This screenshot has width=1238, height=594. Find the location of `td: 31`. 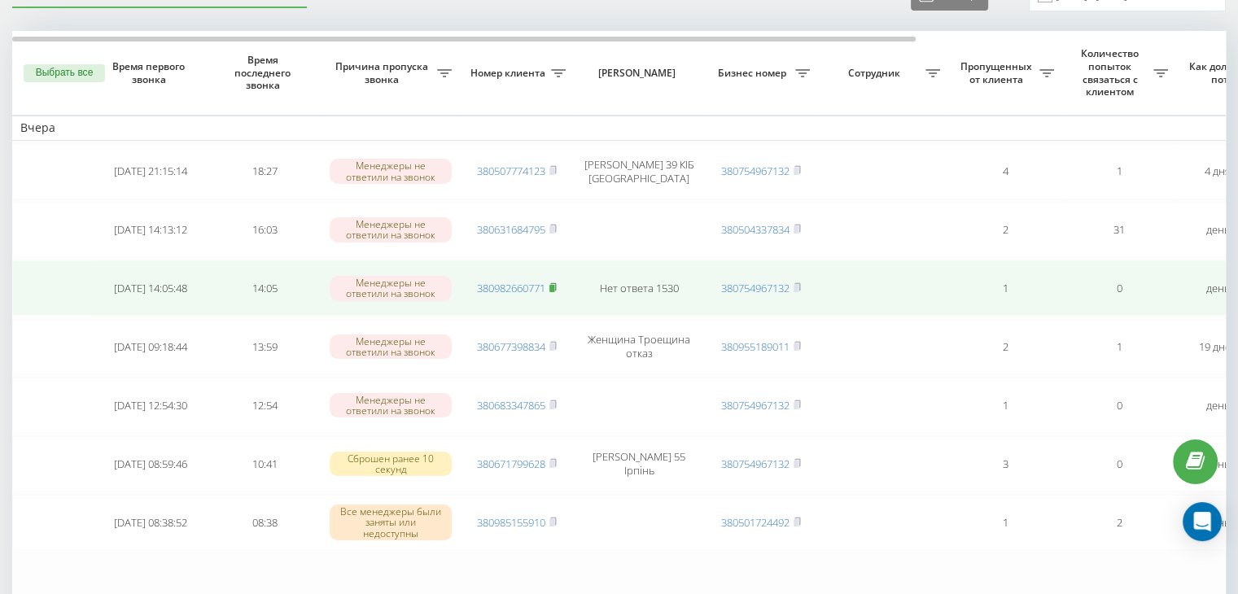

td: 31 is located at coordinates (1119, 230).